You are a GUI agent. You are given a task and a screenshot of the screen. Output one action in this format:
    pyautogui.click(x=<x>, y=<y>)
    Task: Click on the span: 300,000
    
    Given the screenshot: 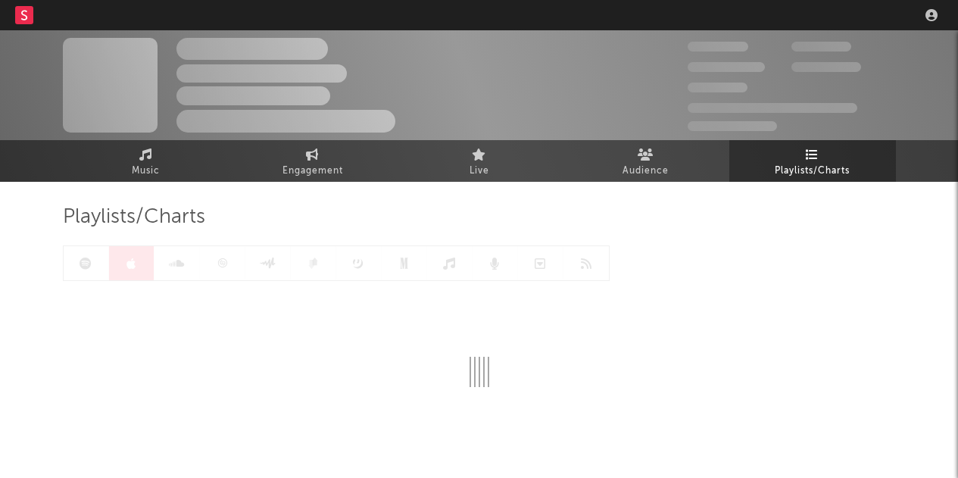 What is the action you would take?
    pyautogui.click(x=718, y=46)
    